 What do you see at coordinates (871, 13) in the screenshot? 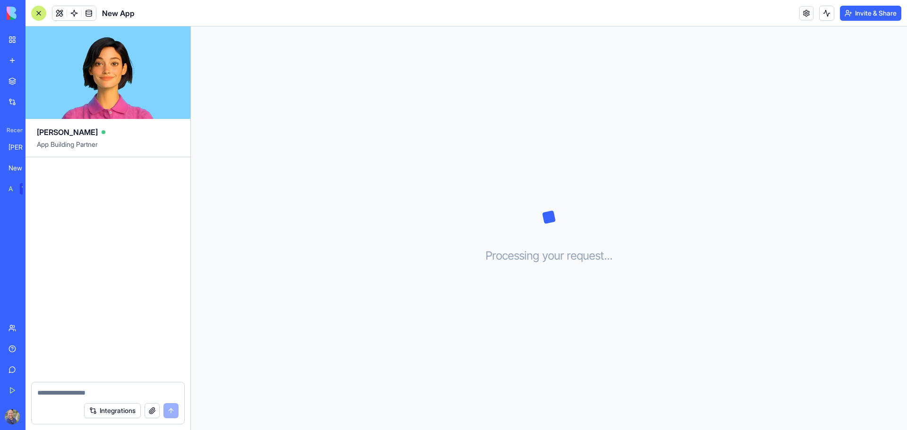
I see `button: Invite & Share` at bounding box center [871, 13].